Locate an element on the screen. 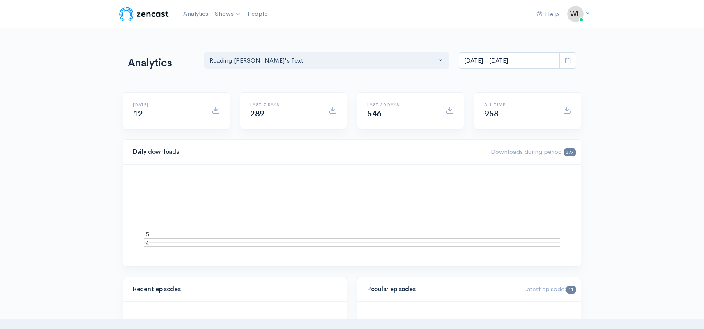 The image size is (704, 329). a: People is located at coordinates (258, 14).